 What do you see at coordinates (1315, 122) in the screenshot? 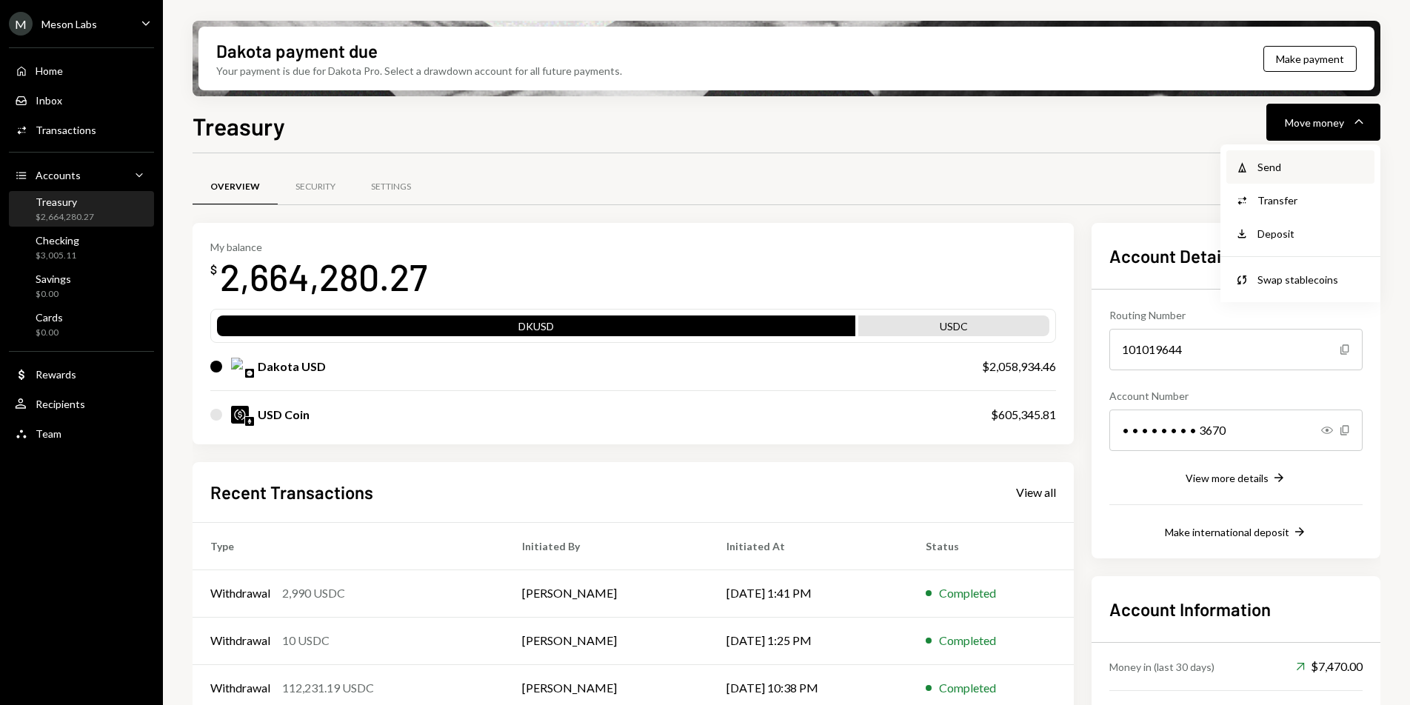
I see `div: Move money` at bounding box center [1315, 122].